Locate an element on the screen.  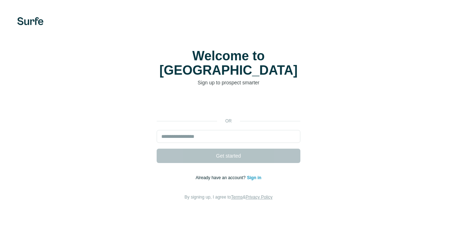
a: Terms is located at coordinates (237, 197).